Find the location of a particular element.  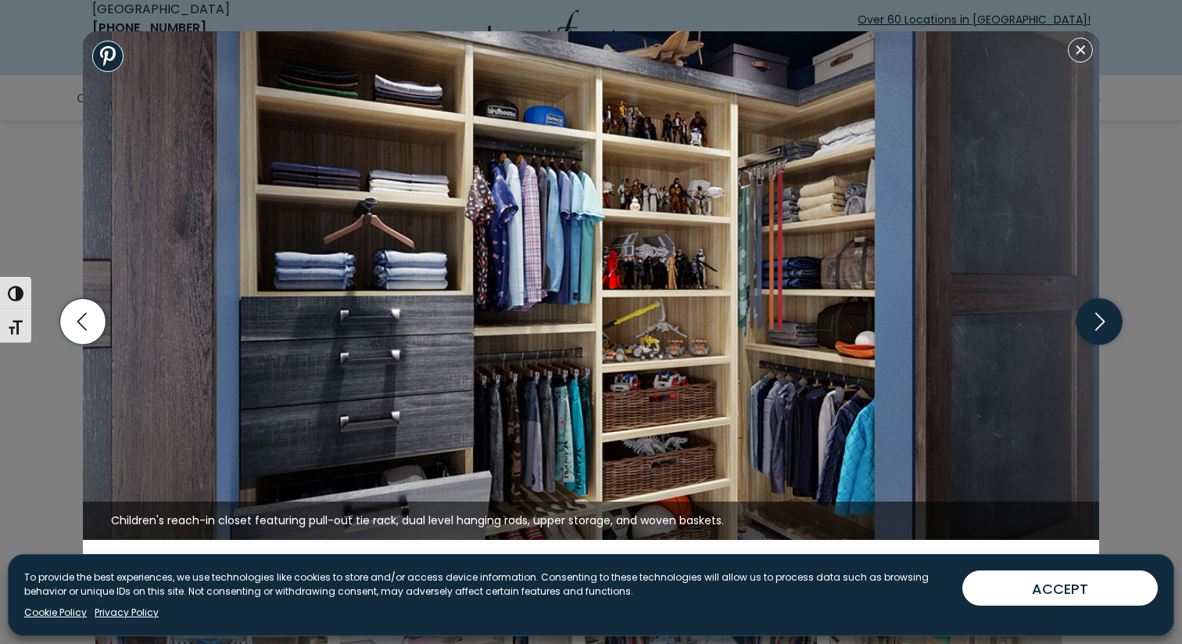

p: To provide the best experiences, we use technologies like cookies to store and/or access device i... is located at coordinates (487, 584).